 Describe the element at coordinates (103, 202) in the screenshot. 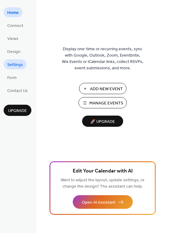

I see `button: Open AI Assistant` at that location.